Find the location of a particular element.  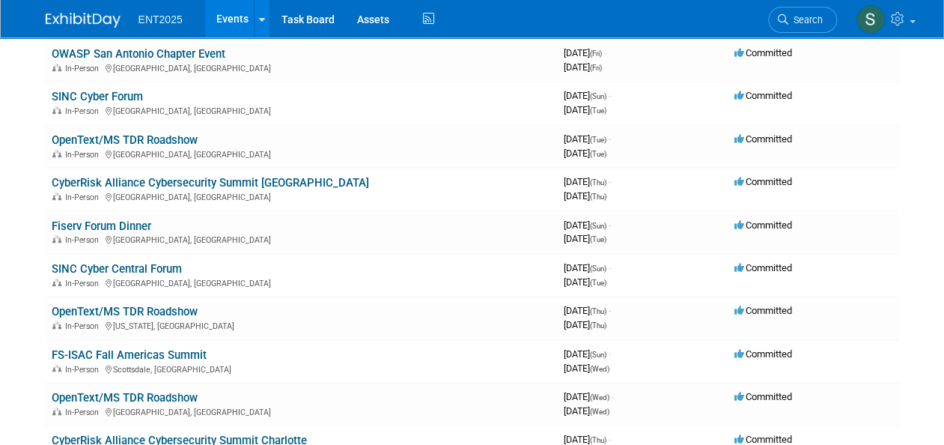

a: SINC Cyber Forum is located at coordinates (97, 97).